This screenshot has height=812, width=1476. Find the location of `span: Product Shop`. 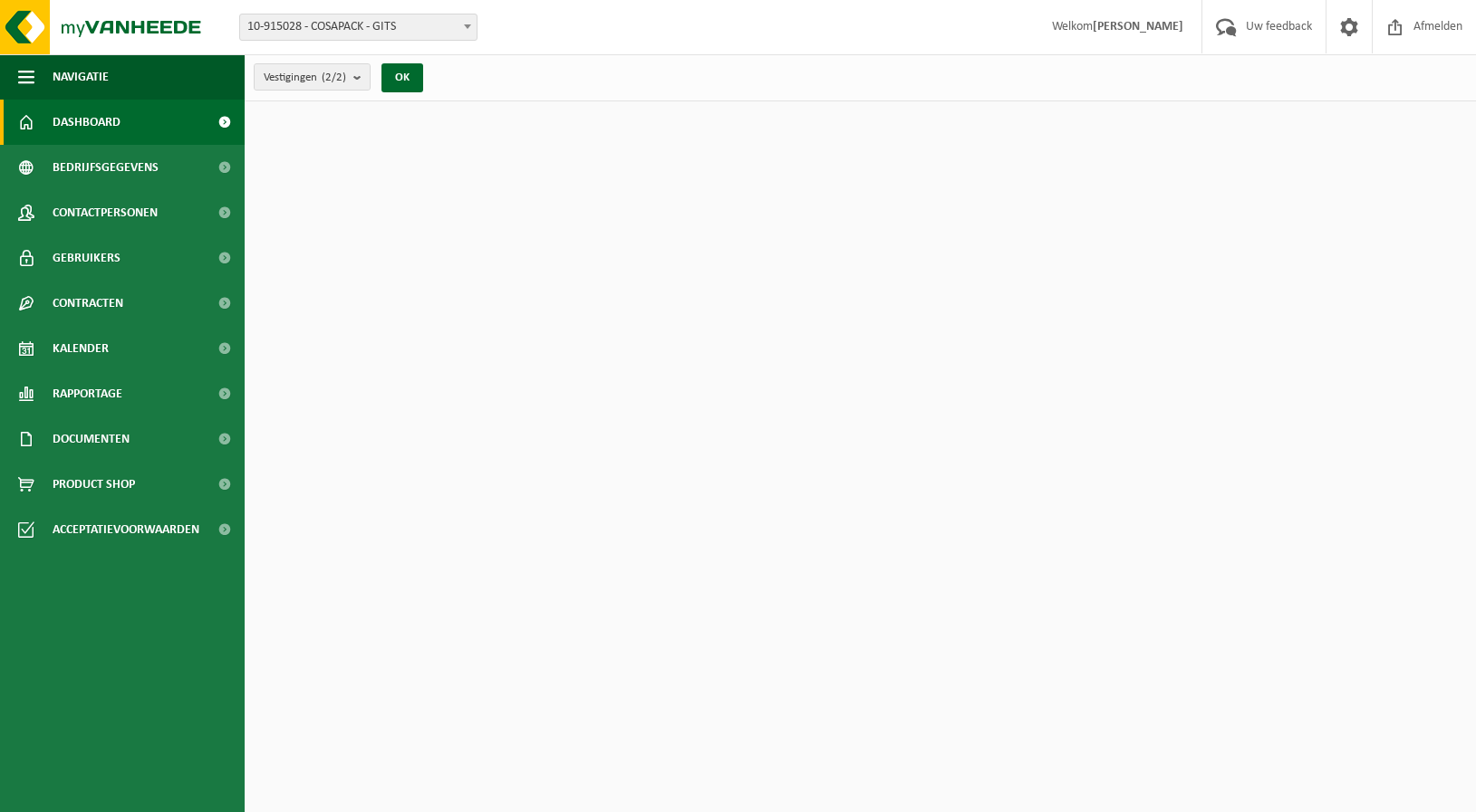

span: Product Shop is located at coordinates (94, 485).